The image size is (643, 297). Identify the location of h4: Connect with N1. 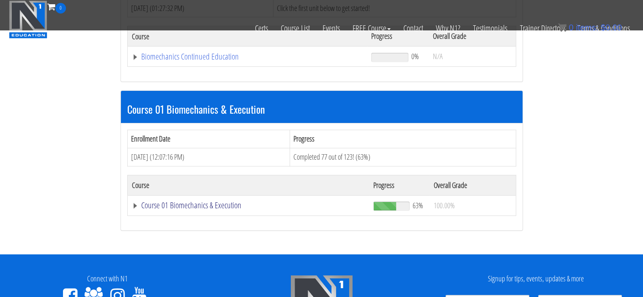
(107, 279).